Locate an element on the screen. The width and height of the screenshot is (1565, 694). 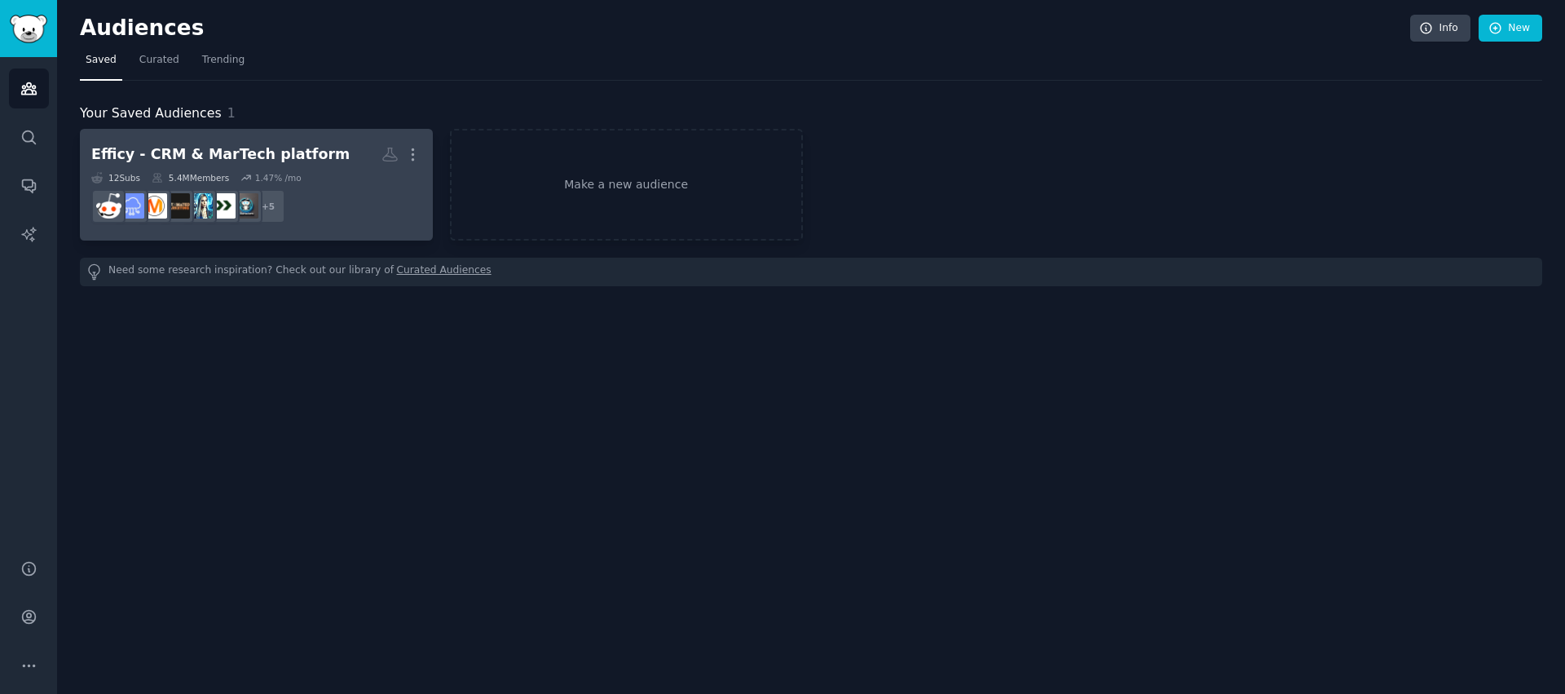
div: 1.47 % /mo is located at coordinates (278, 178).